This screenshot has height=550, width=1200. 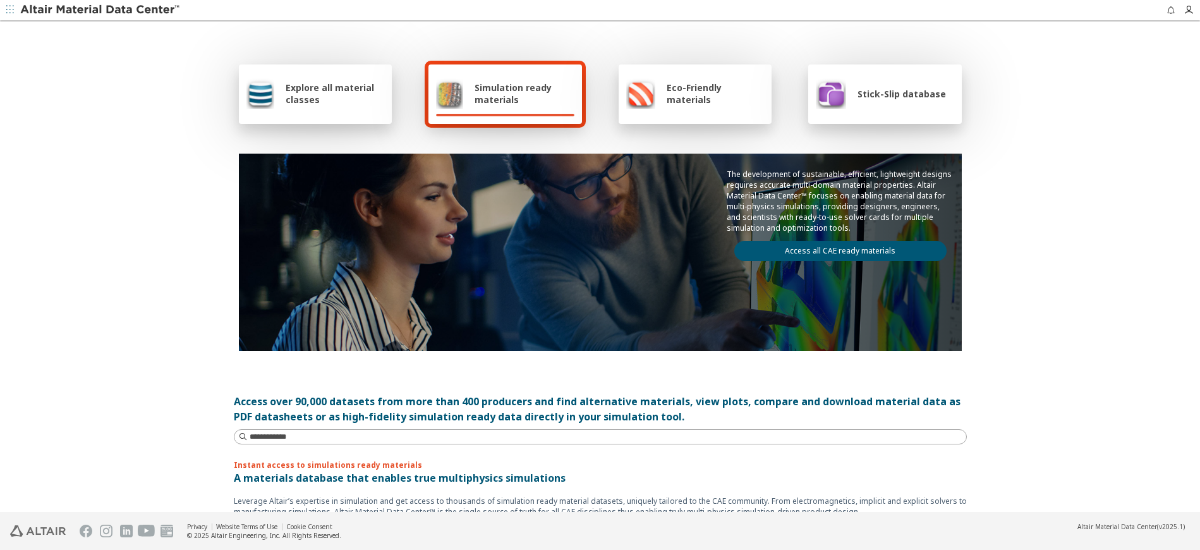 I want to click on p: Leverage Altair’s expertise in simulation and get access to thousands of simulation ready materia..., so click(x=600, y=506).